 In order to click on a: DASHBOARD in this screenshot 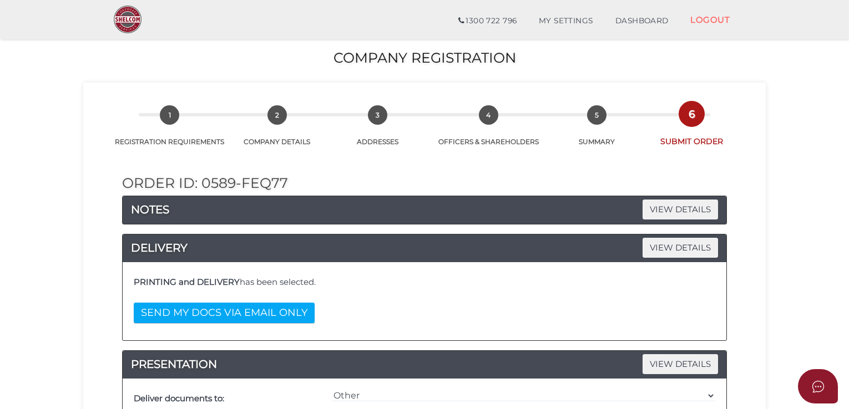, I will do `click(642, 21)`.